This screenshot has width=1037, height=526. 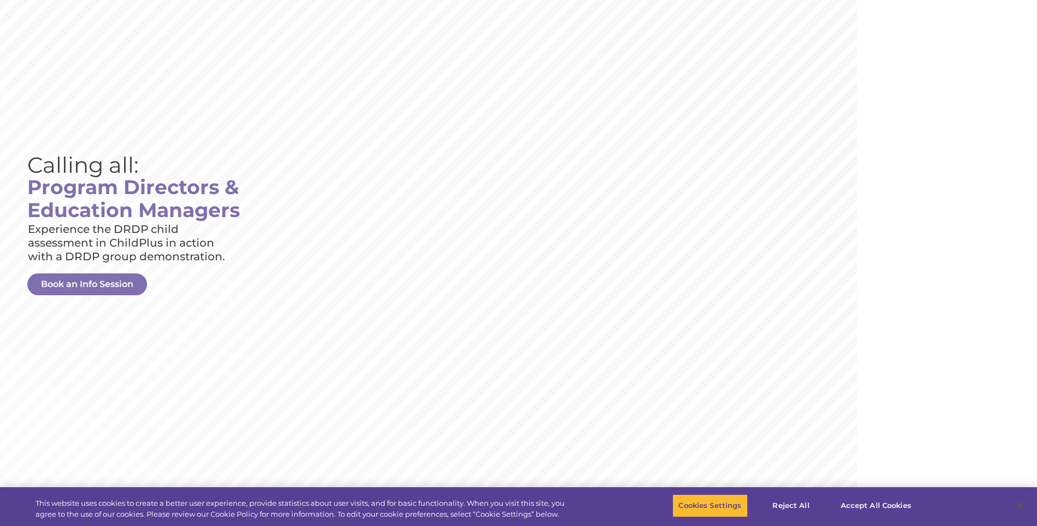 What do you see at coordinates (710, 506) in the screenshot?
I see `button: Cookies Settings` at bounding box center [710, 506].